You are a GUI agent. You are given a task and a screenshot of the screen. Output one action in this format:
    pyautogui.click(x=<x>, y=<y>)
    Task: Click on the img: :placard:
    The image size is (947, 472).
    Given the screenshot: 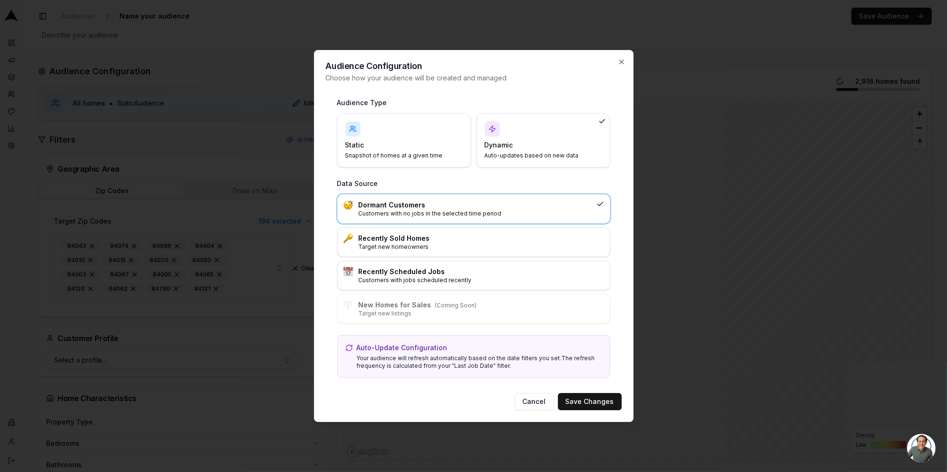 What is the action you would take?
    pyautogui.click(x=348, y=305)
    